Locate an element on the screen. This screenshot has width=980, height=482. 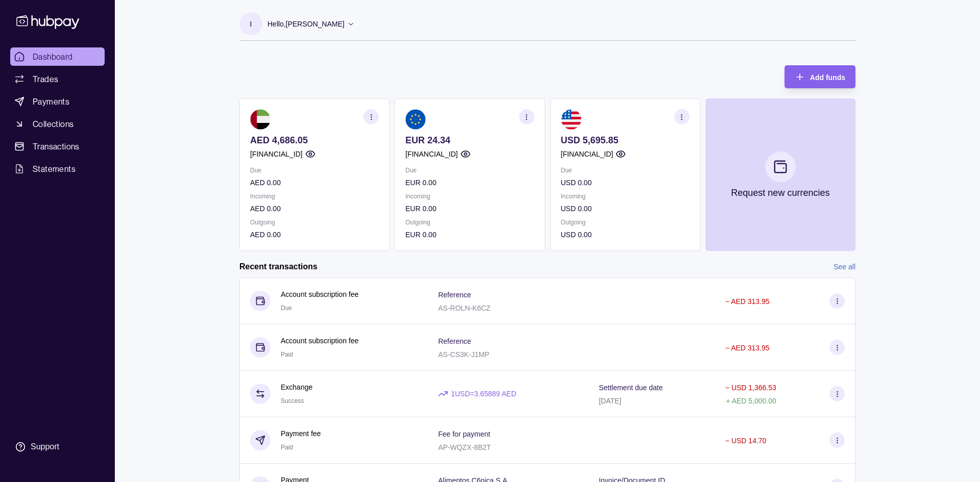
img: eu is located at coordinates (416, 119).